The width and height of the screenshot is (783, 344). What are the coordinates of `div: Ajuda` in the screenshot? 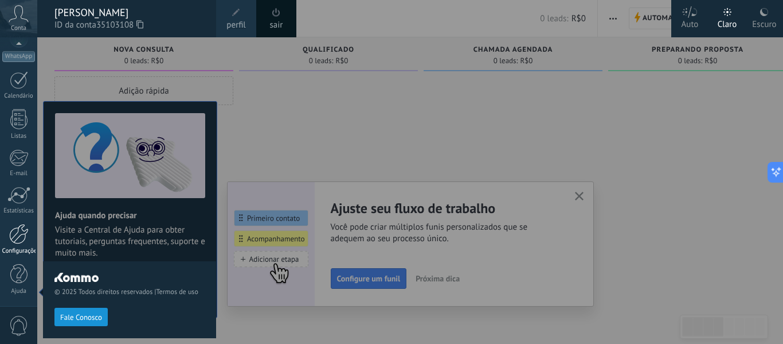 It's located at (19, 291).